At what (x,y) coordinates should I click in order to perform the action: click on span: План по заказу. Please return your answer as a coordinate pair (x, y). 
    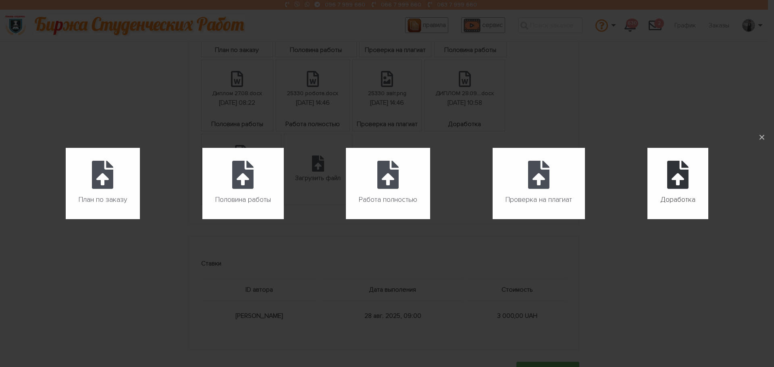
    Looking at the image, I should click on (103, 200).